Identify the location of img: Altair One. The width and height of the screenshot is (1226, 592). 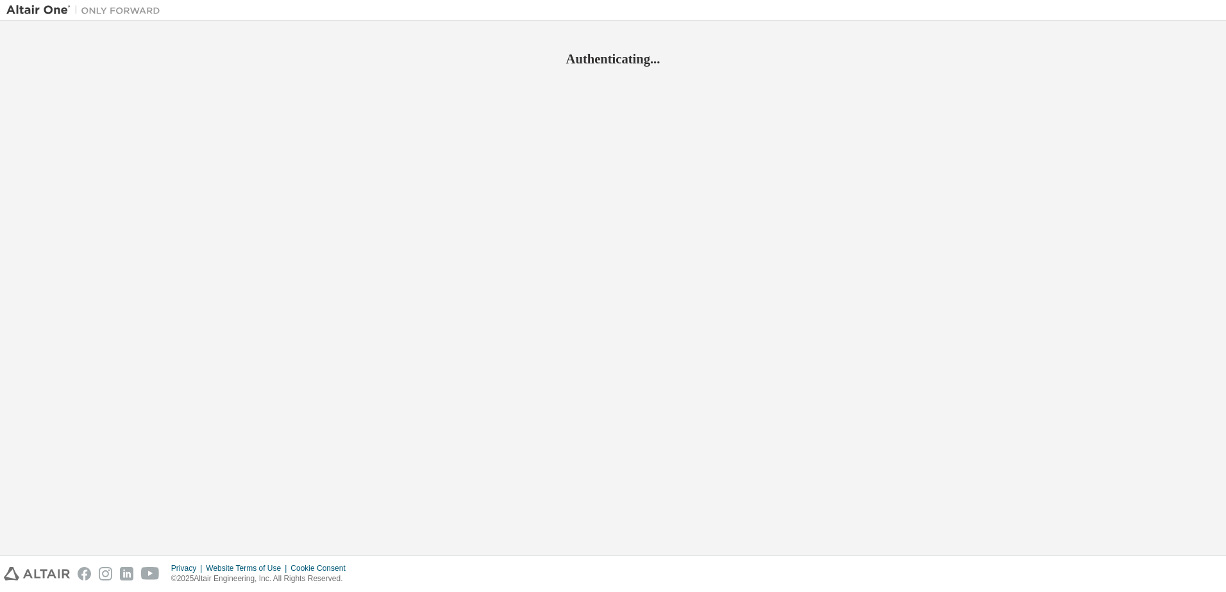
(87, 10).